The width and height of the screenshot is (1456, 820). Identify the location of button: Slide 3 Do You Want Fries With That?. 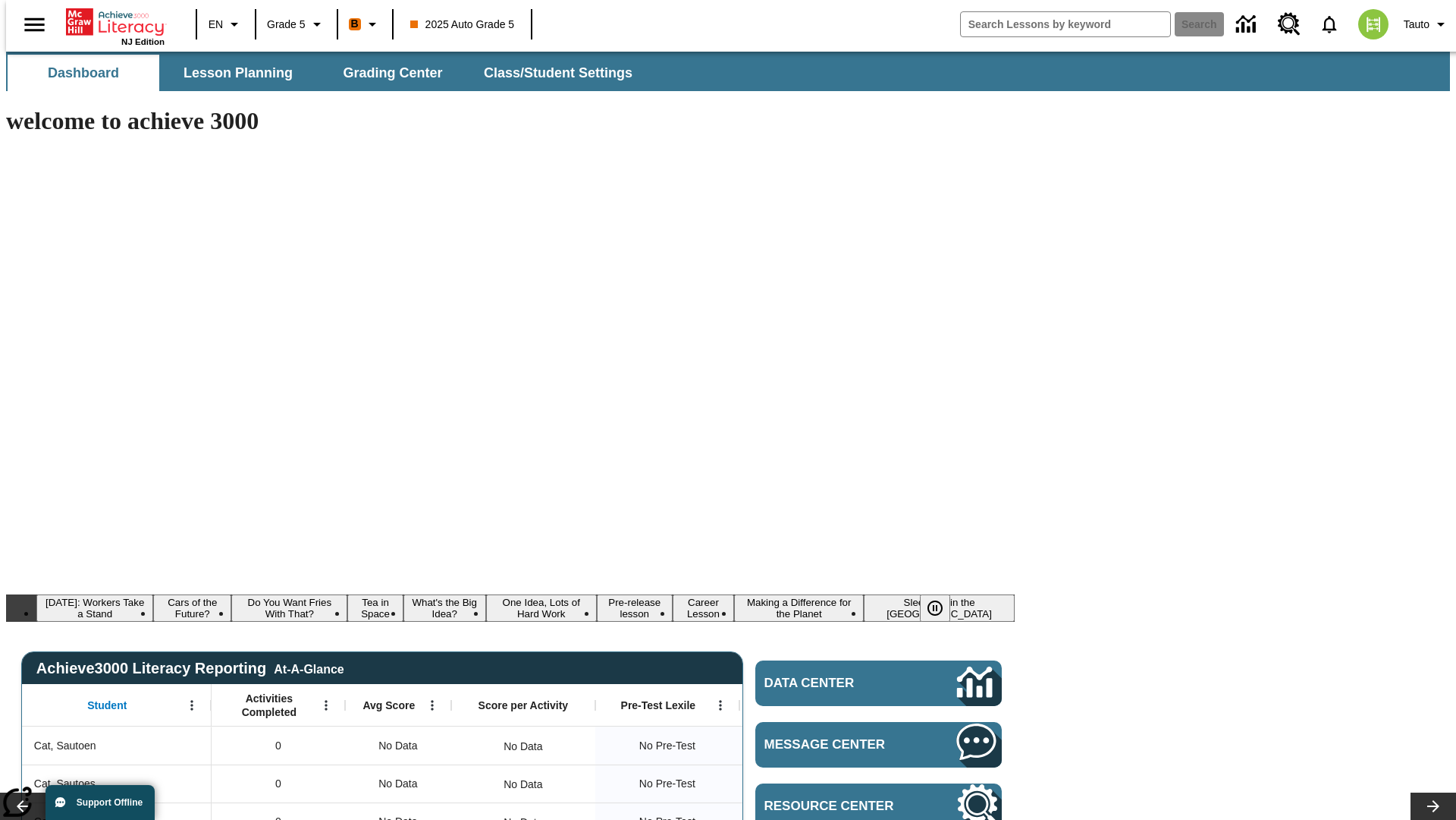
(289, 608).